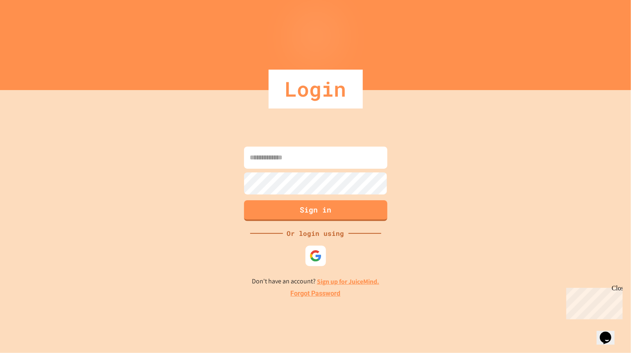 The image size is (631, 353). Describe the element at coordinates (348, 281) in the screenshot. I see `a: Sign up for JuiceMind.` at that location.